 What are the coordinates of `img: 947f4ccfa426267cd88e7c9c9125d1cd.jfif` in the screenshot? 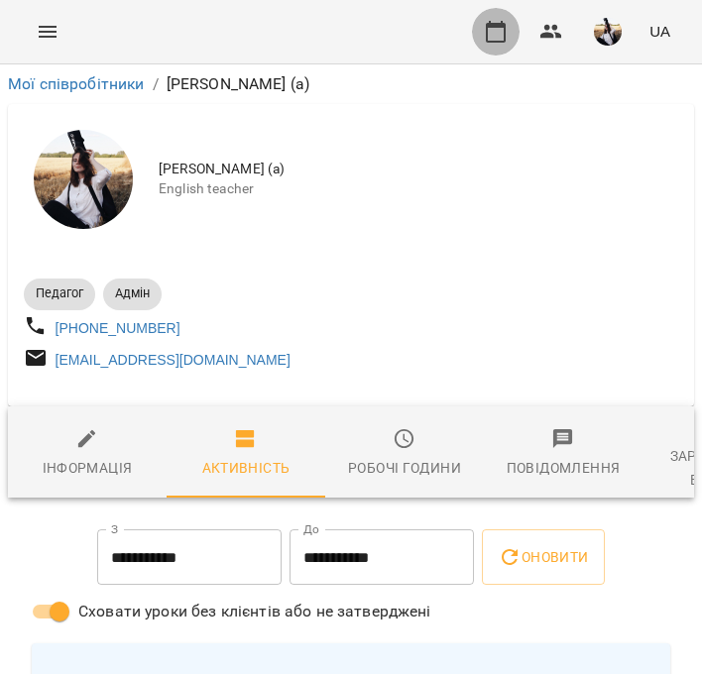 It's located at (608, 32).